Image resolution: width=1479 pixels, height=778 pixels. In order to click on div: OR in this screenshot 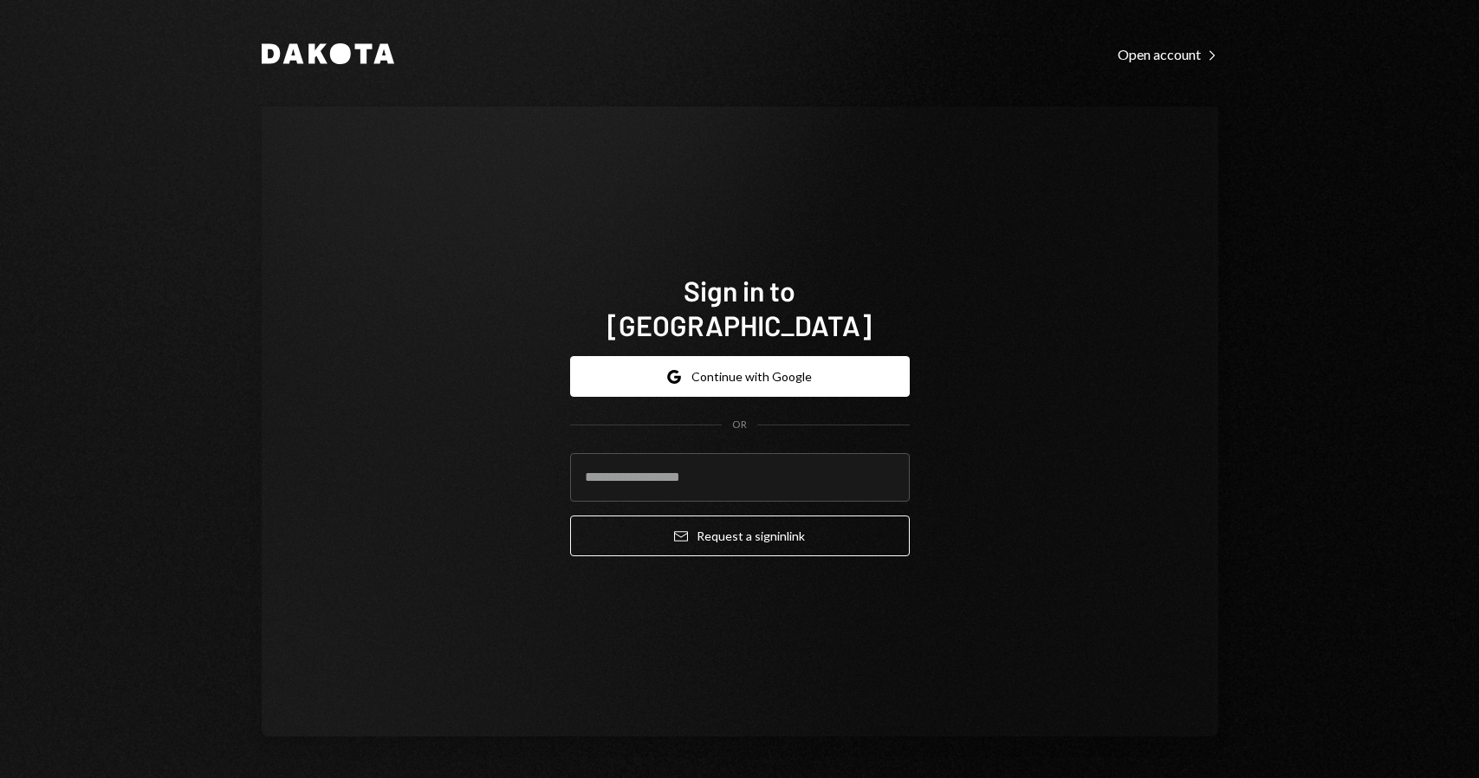, I will do `click(739, 425)`.